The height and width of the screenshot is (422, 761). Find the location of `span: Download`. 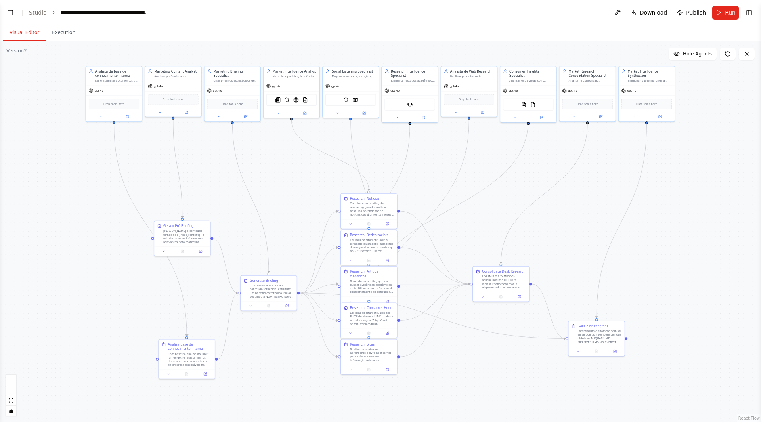

span: Download is located at coordinates (654, 13).